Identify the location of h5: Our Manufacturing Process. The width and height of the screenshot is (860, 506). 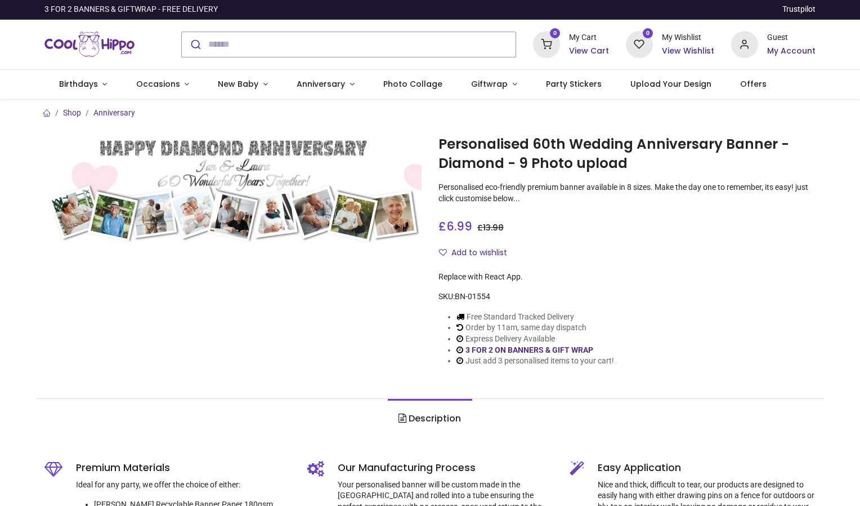
(445, 467).